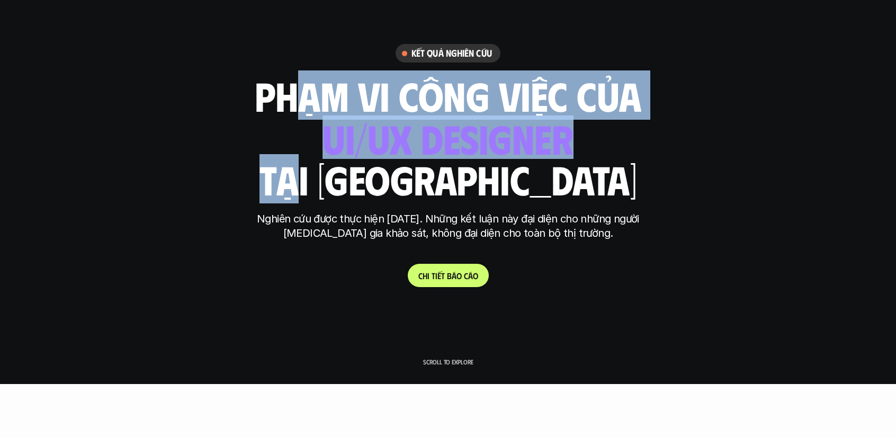 The width and height of the screenshot is (896, 437). What do you see at coordinates (466, 275) in the screenshot?
I see `span: c` at bounding box center [466, 275].